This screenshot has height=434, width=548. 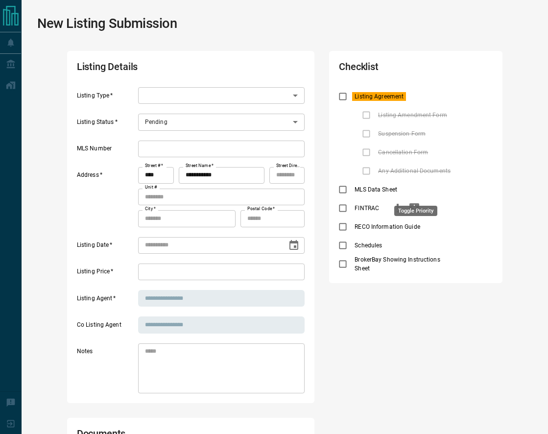 I want to click on label: Listing Agent, so click(x=106, y=301).